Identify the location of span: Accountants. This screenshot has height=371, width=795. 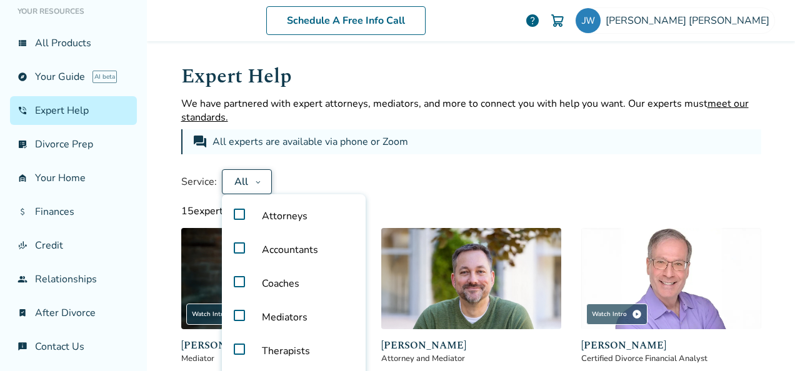
(290, 250).